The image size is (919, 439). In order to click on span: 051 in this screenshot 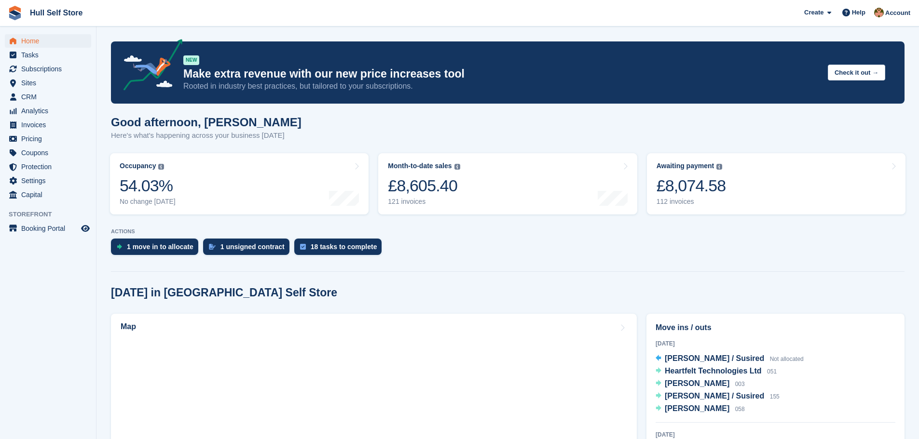, I will do `click(772, 372)`.